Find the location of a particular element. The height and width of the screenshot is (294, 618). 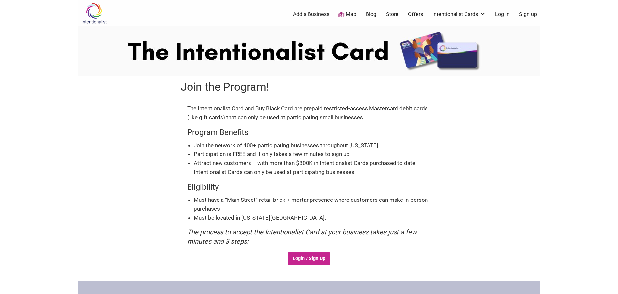

h1: Join the Program! is located at coordinates (309, 87).